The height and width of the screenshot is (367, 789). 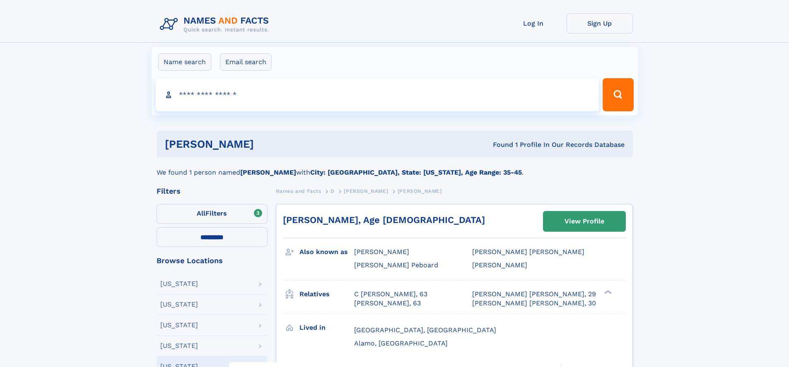 I want to click on div: We found 1 person named with ., so click(x=395, y=168).